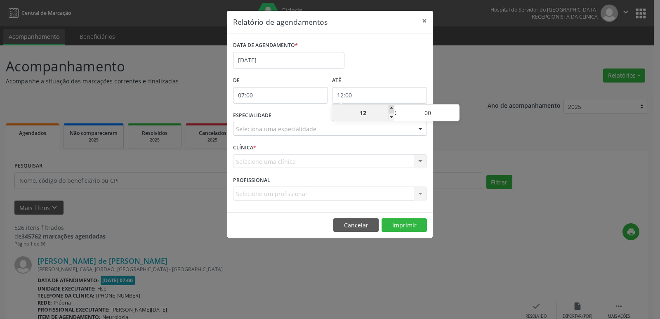 The height and width of the screenshot is (319, 660). I want to click on span: Seleciona uma especialidade, so click(276, 129).